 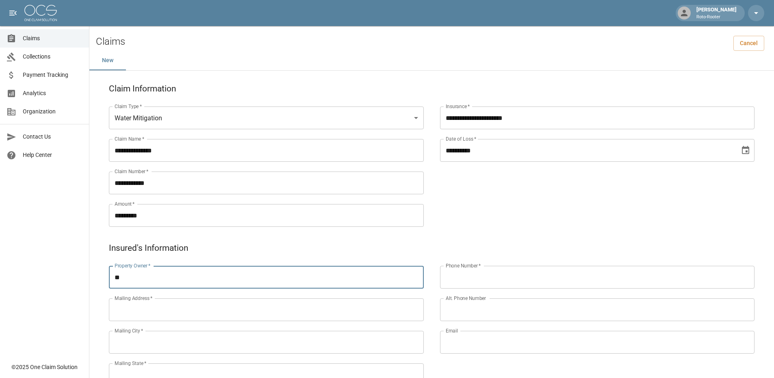 What do you see at coordinates (458, 106) in the screenshot?
I see `label: Insurance` at bounding box center [458, 106].